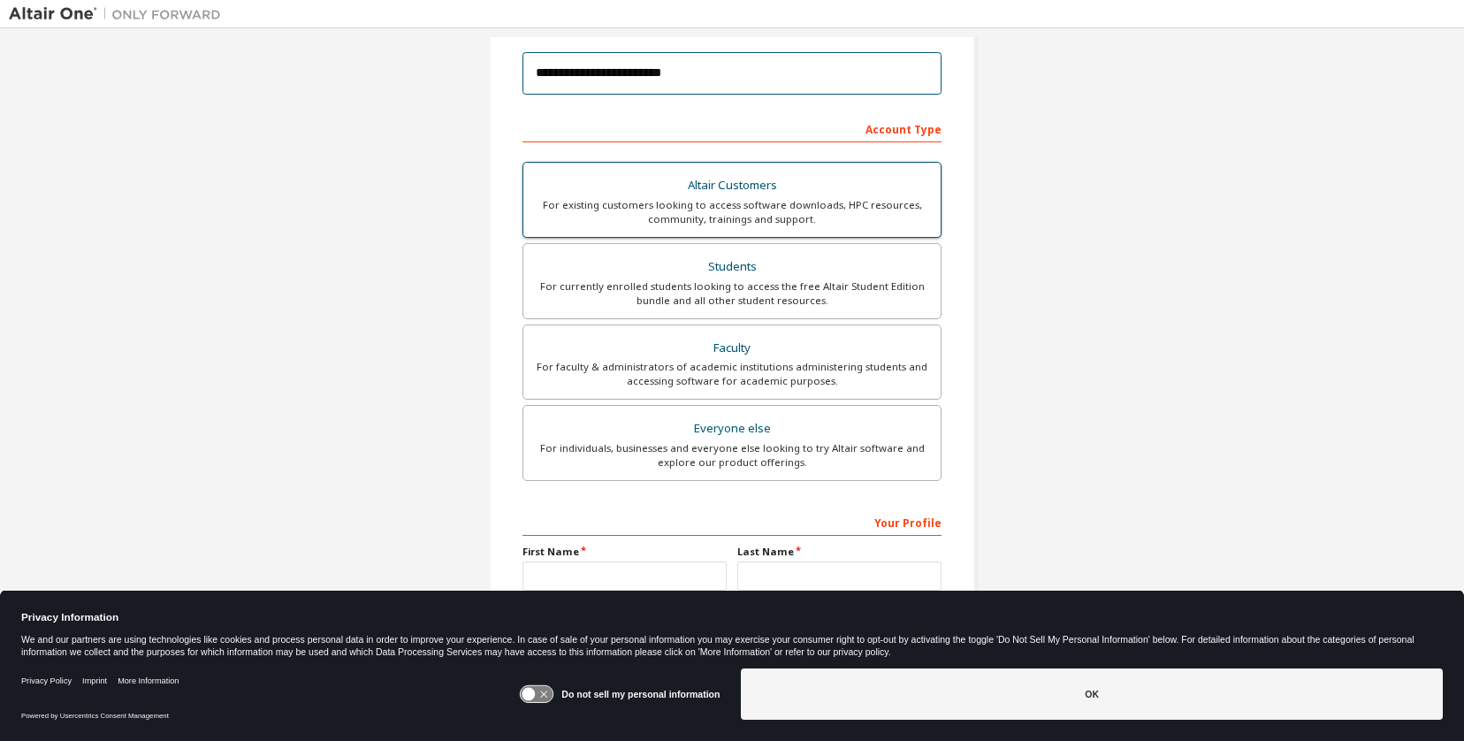  I want to click on div: For individuals, businesses and everyone else looking to try Altair software and explore our prod..., so click(732, 455).